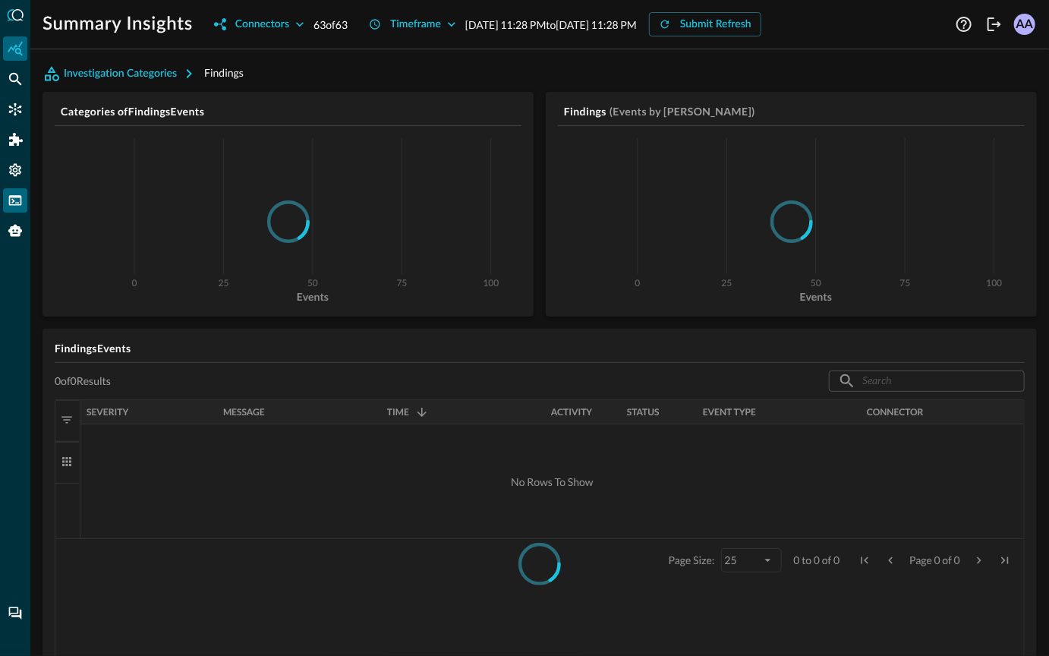  Describe the element at coordinates (16, 140) in the screenshot. I see `div: Addons` at that location.